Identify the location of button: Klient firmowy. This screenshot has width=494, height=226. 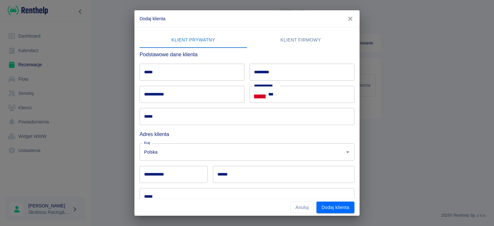
(300, 40).